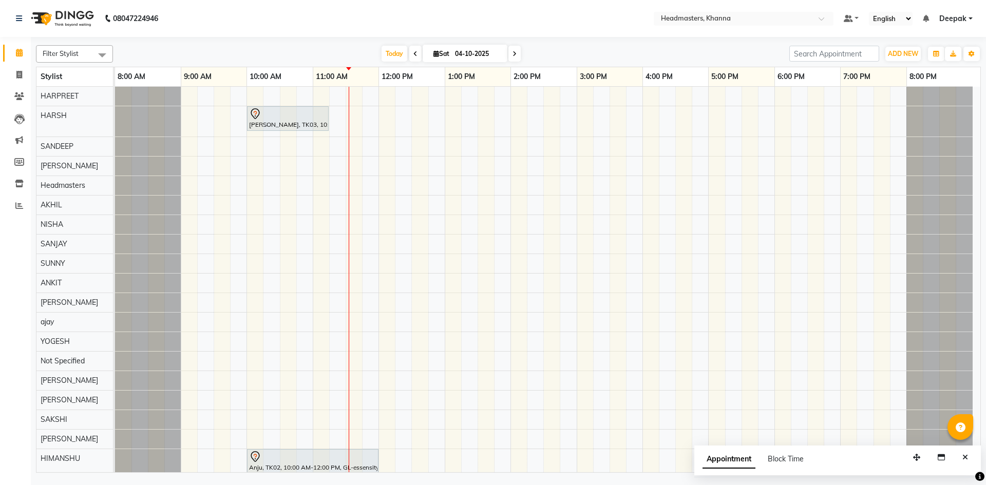 This screenshot has width=986, height=485. What do you see at coordinates (397, 77) in the screenshot?
I see `a: 12:00 PM` at bounding box center [397, 77].